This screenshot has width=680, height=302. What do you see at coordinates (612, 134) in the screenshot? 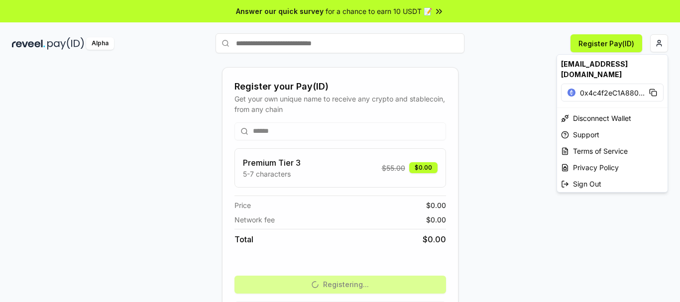
I see `a: Support` at bounding box center [612, 134].